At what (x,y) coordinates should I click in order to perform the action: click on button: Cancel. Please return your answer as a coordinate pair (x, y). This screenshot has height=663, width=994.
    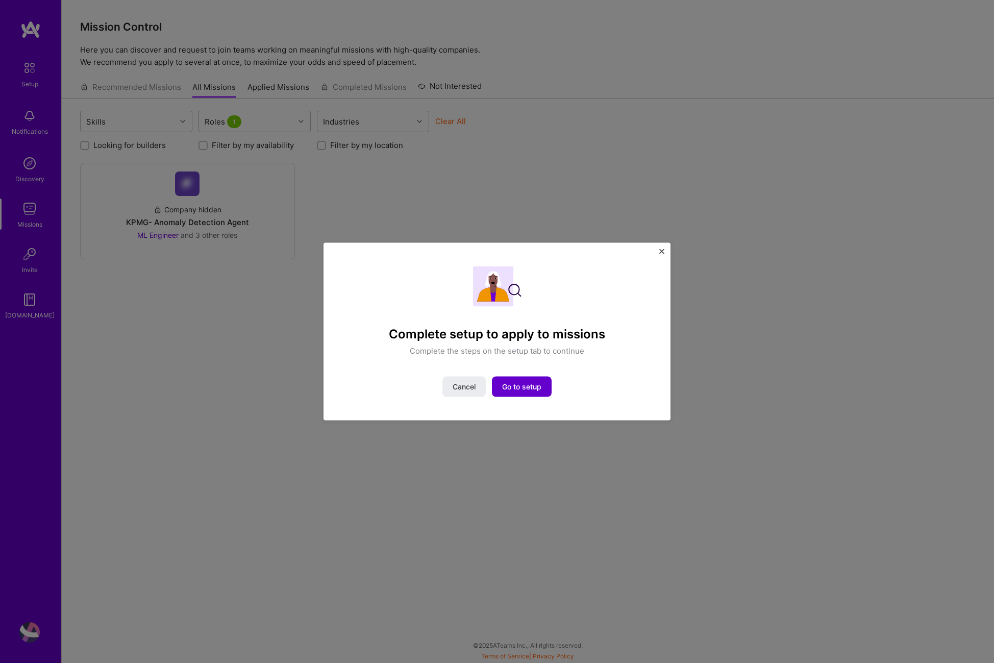
    Looking at the image, I should click on (464, 387).